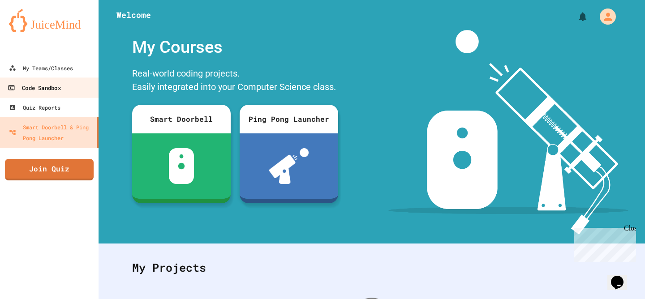 Image resolution: width=645 pixels, height=299 pixels. I want to click on div: My Account, so click(604, 17).